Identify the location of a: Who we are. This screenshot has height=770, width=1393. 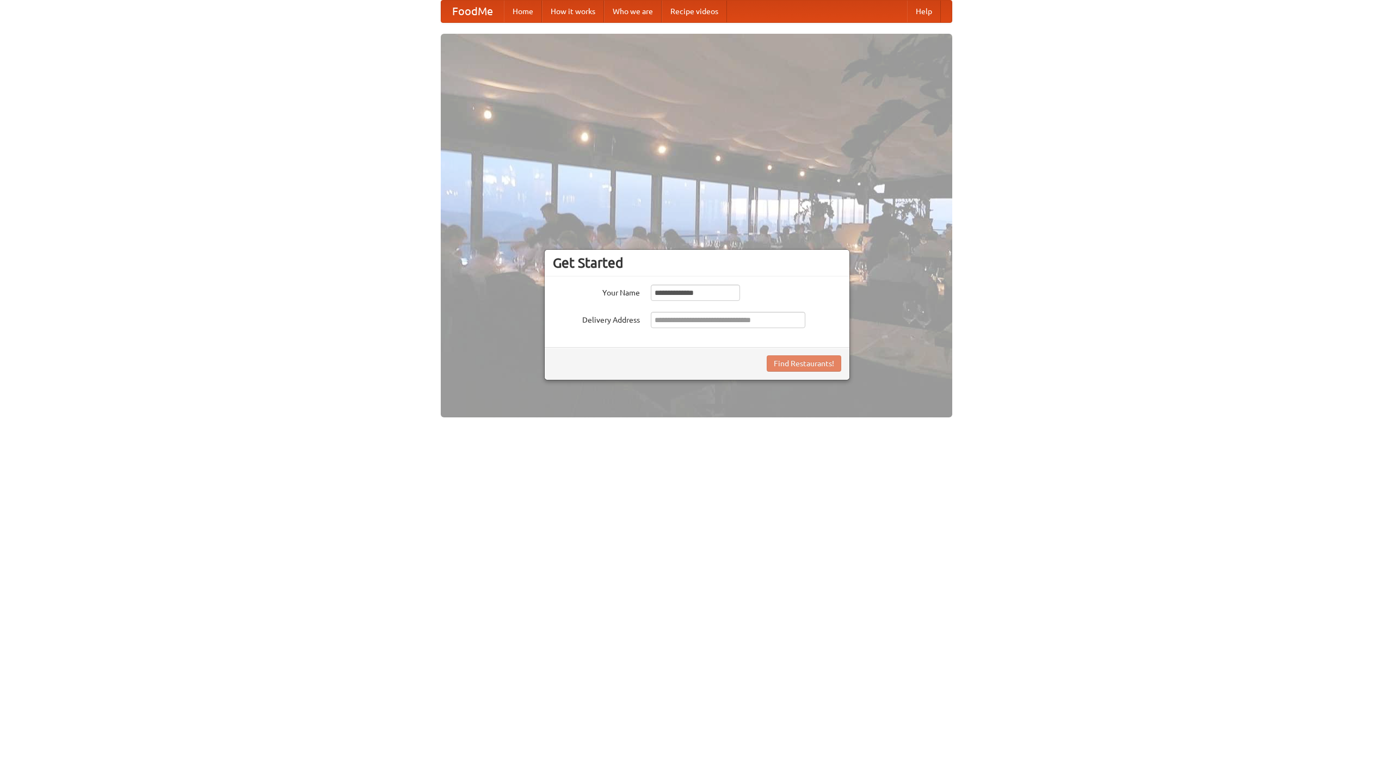
(633, 11).